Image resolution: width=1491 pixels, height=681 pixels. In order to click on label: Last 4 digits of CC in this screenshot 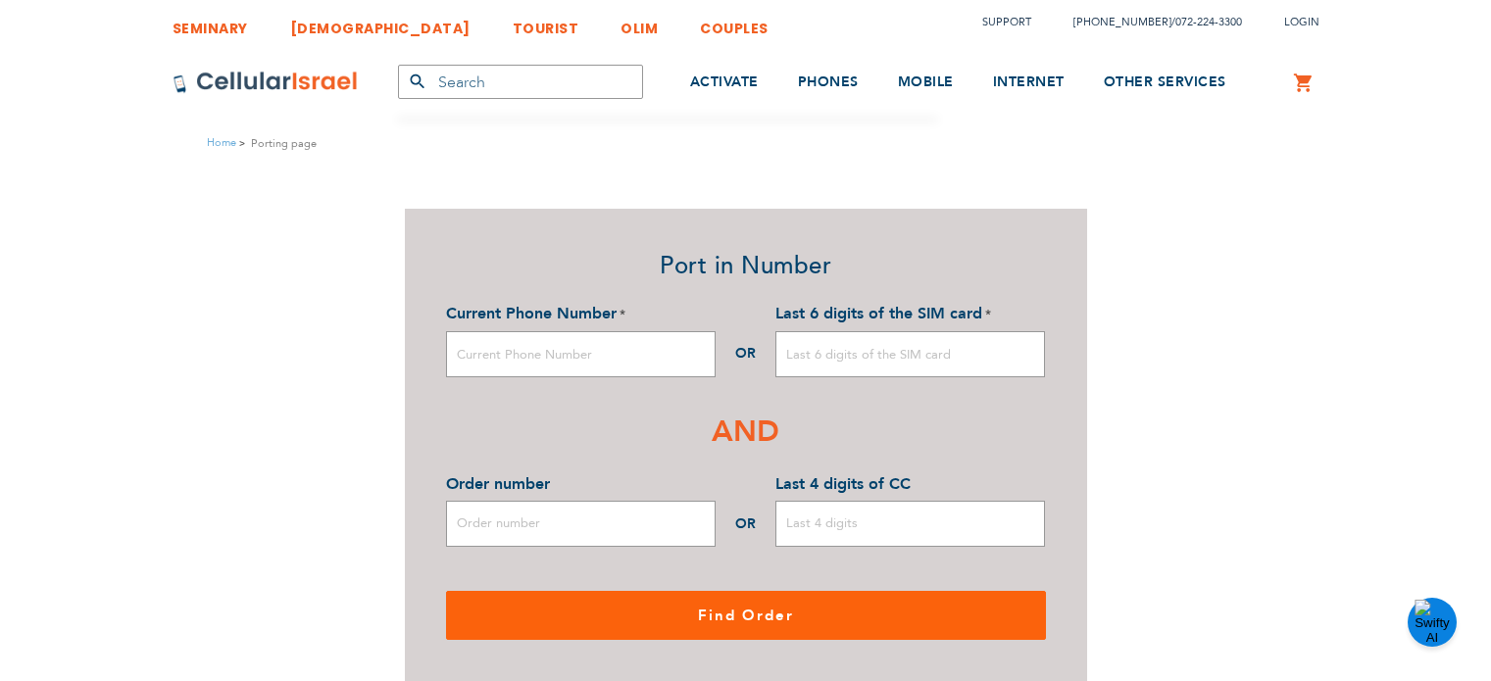, I will do `click(843, 484)`.